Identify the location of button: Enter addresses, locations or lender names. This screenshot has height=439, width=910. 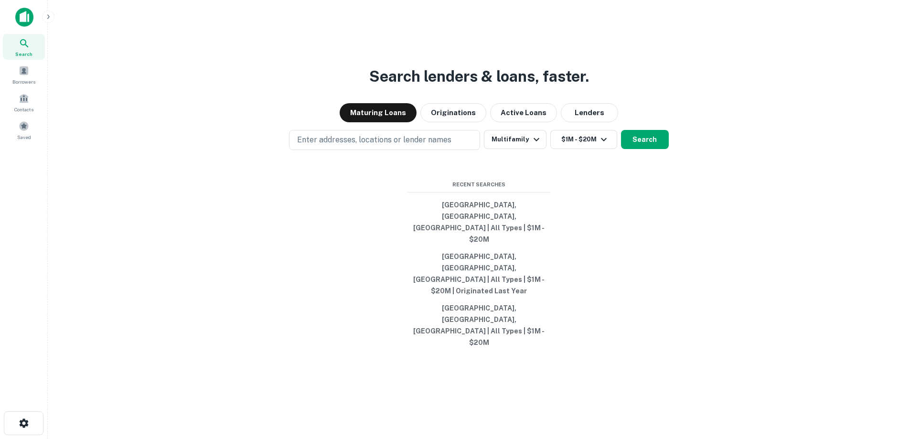
(385, 140).